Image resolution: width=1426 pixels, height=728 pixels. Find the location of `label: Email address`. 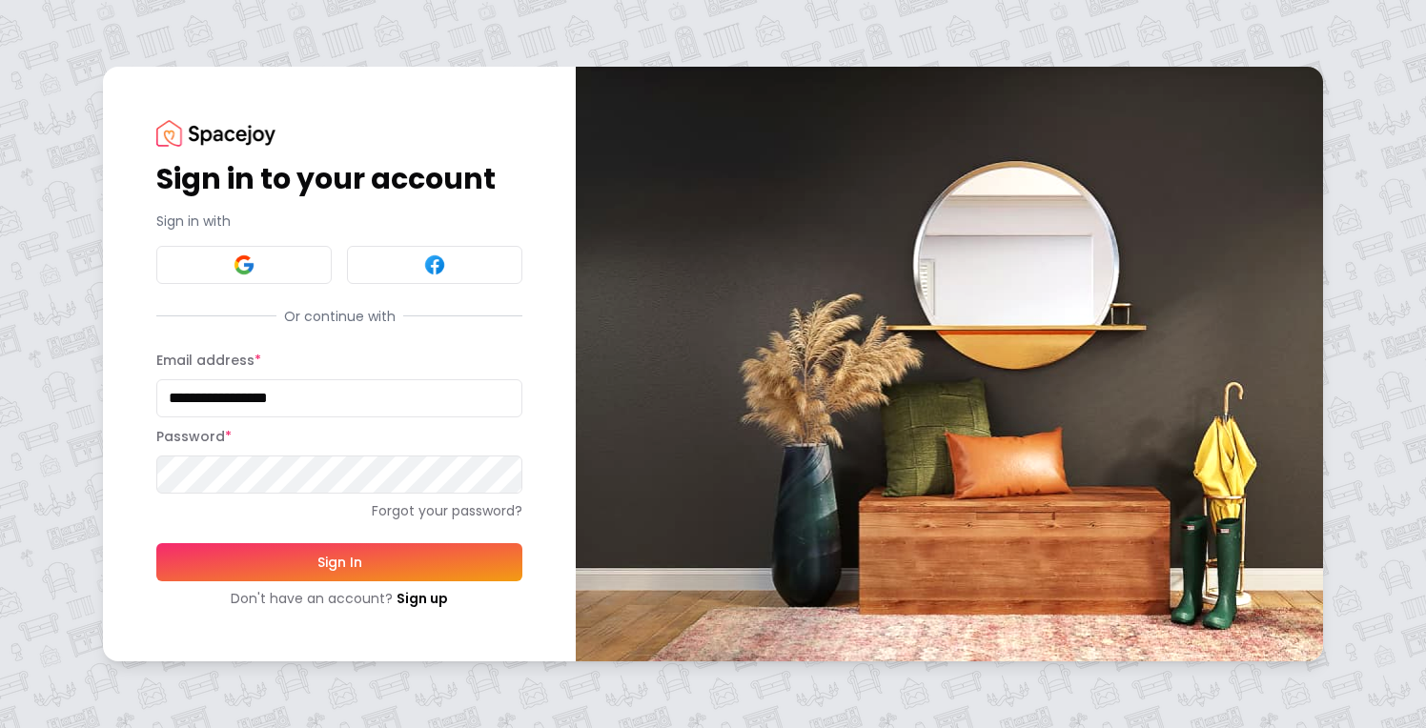

label: Email address is located at coordinates (209, 360).